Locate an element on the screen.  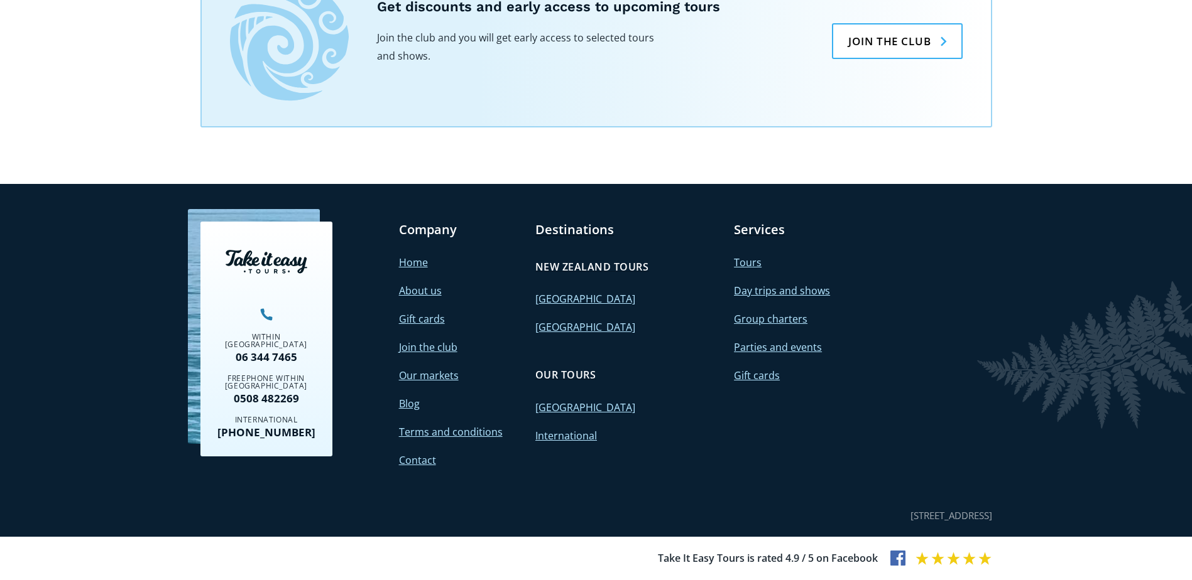
a: Parties and events is located at coordinates (778, 347).